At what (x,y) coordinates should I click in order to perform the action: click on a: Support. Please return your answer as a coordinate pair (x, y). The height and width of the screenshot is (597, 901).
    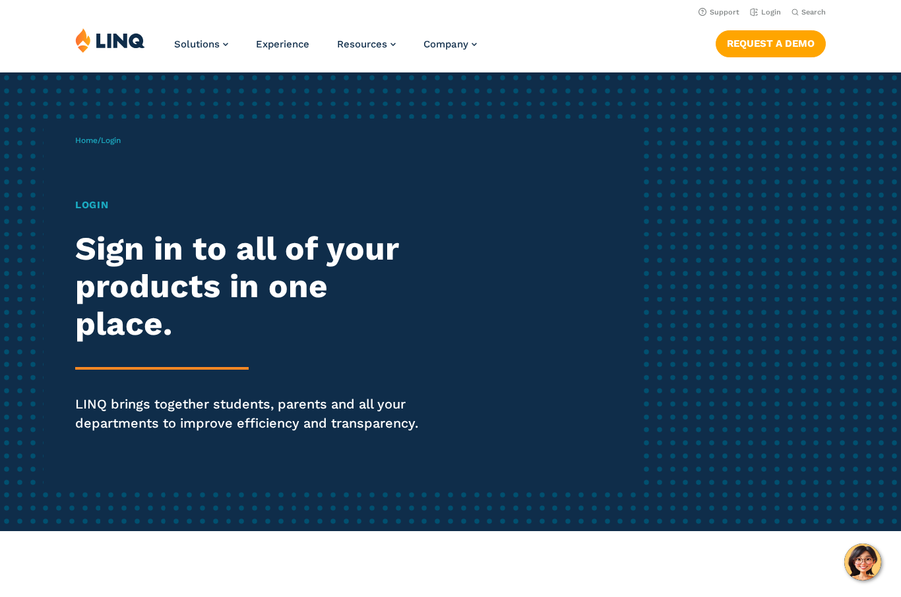
    Looking at the image, I should click on (719, 12).